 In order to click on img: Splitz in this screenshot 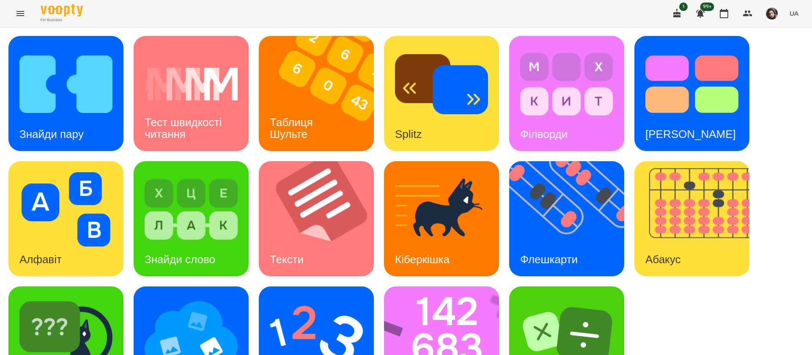, I will do `click(442, 84)`.